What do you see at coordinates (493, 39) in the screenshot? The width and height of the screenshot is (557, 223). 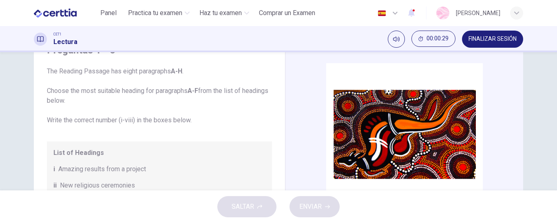 I see `span: FINALIZAR SESIÓN` at bounding box center [493, 39].